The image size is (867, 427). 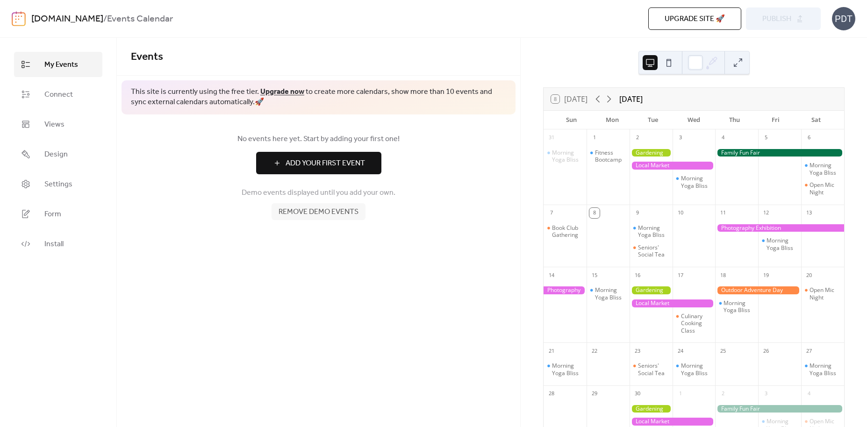 I want to click on img: logo, so click(x=19, y=19).